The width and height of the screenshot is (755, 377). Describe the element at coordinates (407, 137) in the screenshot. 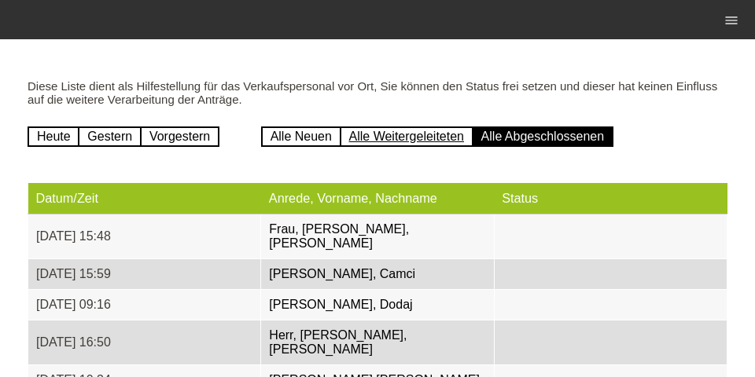

I see `a: Alle Weitergeleiteten` at that location.